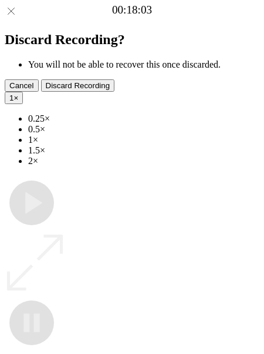  Describe the element at coordinates (14, 98) in the screenshot. I see `button: 1×` at that location.